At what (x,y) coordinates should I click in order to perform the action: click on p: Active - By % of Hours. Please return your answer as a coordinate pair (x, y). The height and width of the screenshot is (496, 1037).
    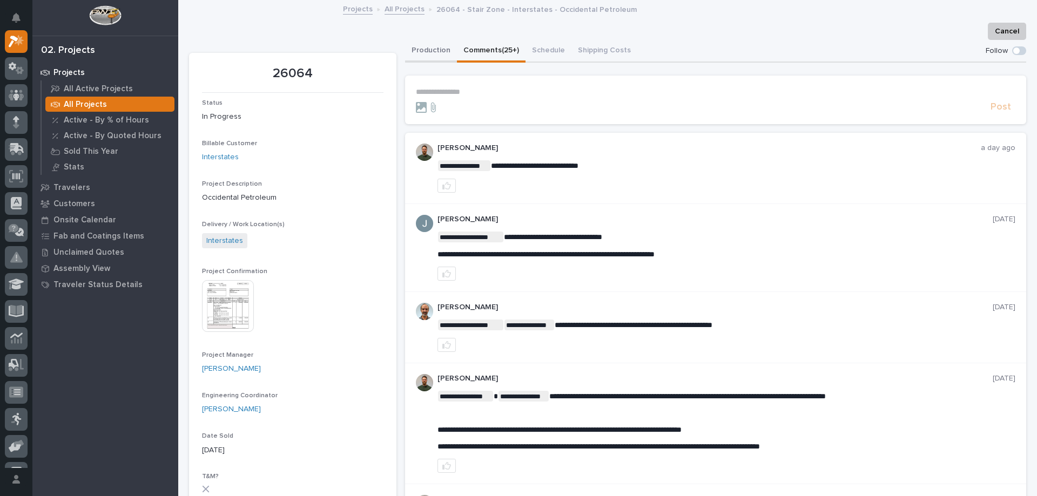
    Looking at the image, I should click on (106, 120).